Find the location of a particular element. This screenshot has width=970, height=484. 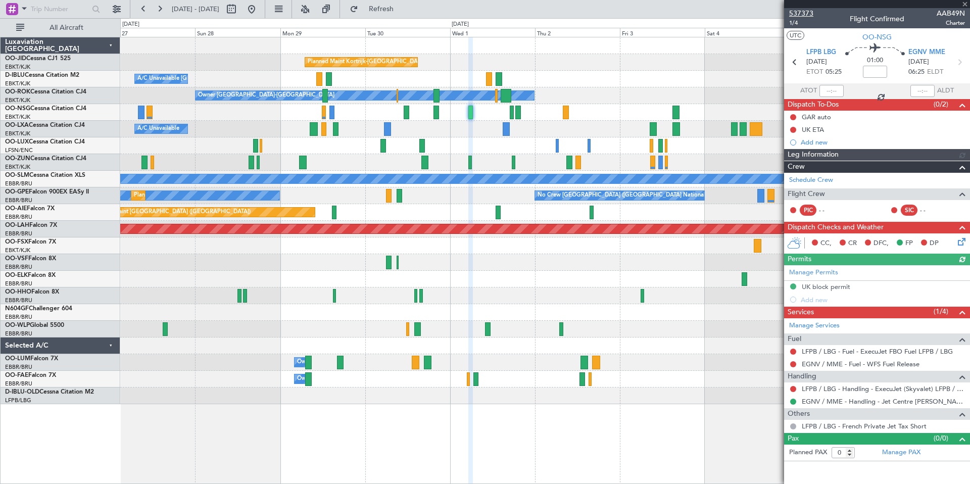

span: OO-HHO is located at coordinates (18, 292).